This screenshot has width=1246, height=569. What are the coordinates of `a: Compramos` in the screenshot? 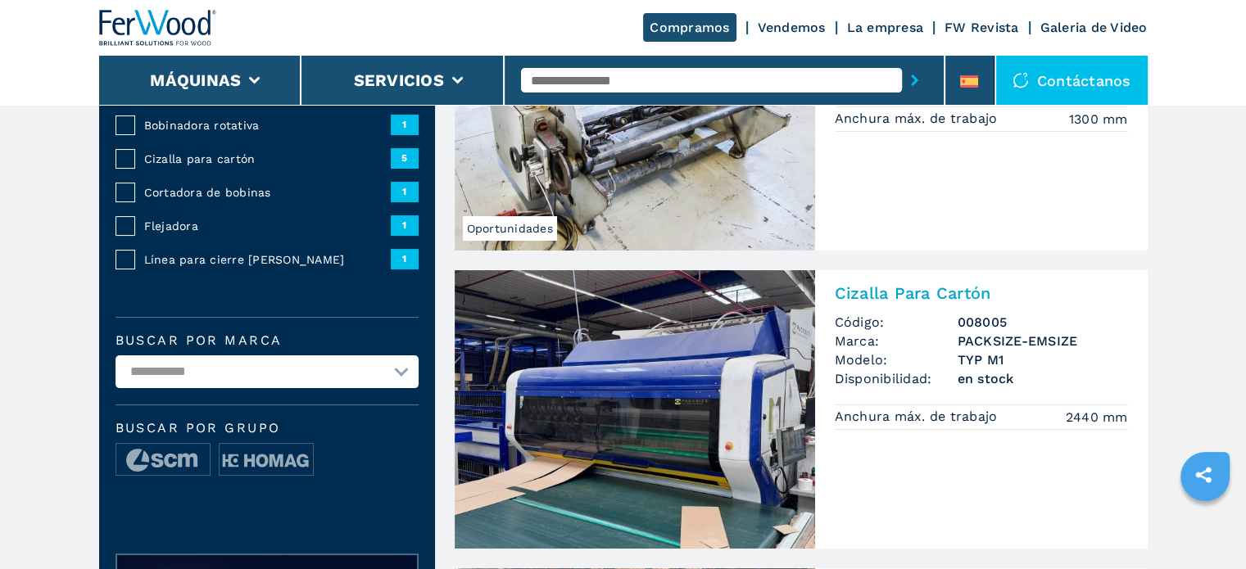 It's located at (689, 27).